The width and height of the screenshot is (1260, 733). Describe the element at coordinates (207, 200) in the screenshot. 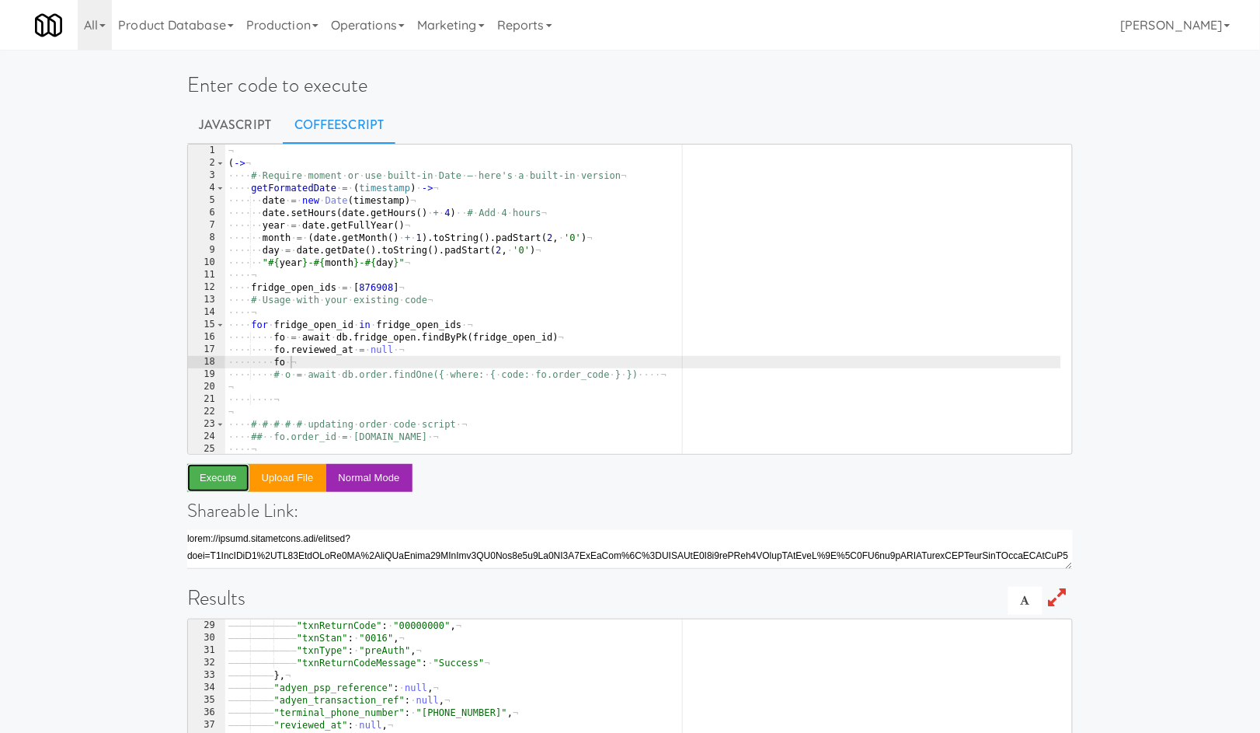

I see `div: 5` at that location.